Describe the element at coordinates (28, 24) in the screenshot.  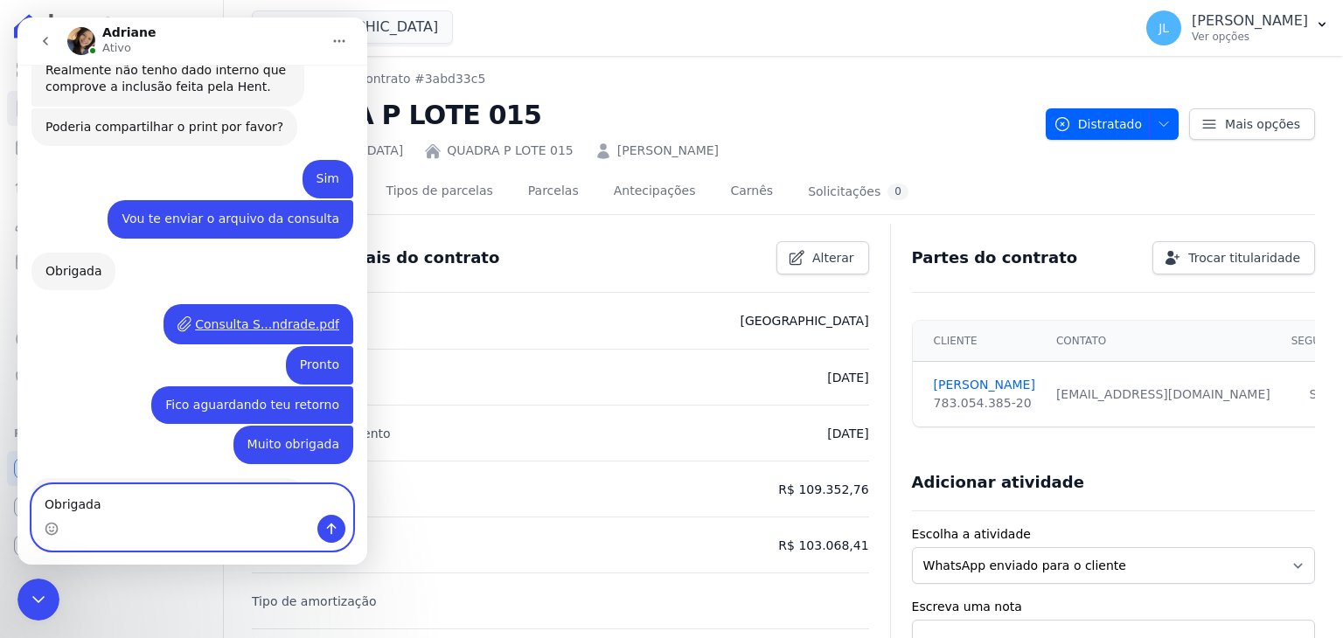
I see `button: go back` at that location.